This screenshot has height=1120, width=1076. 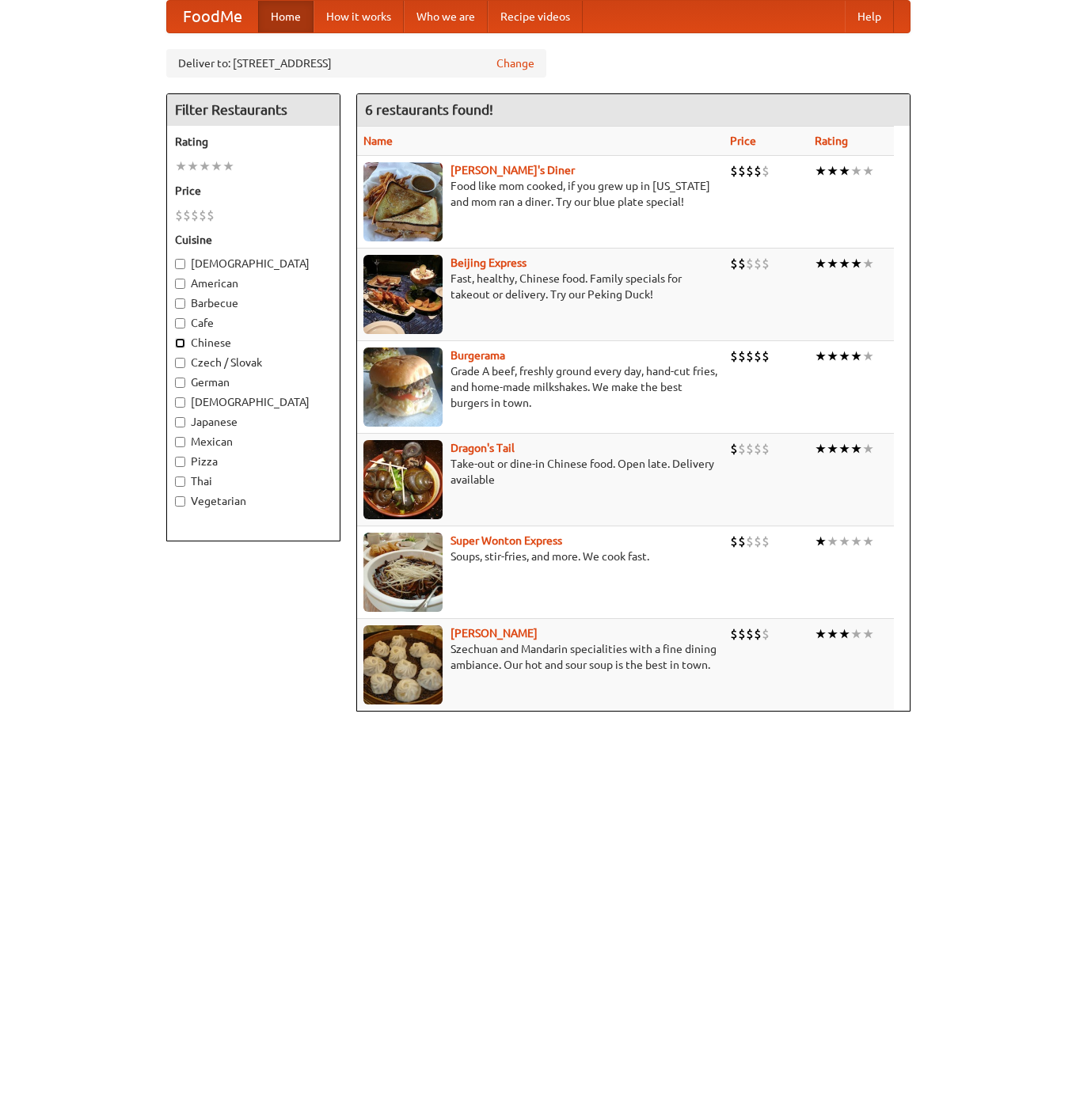 What do you see at coordinates (540, 387) in the screenshot?
I see `p: Grade A beef, freshly ground every day, hand-cut fries, and home-made milkshakes. We make the bes...` at bounding box center [540, 387].